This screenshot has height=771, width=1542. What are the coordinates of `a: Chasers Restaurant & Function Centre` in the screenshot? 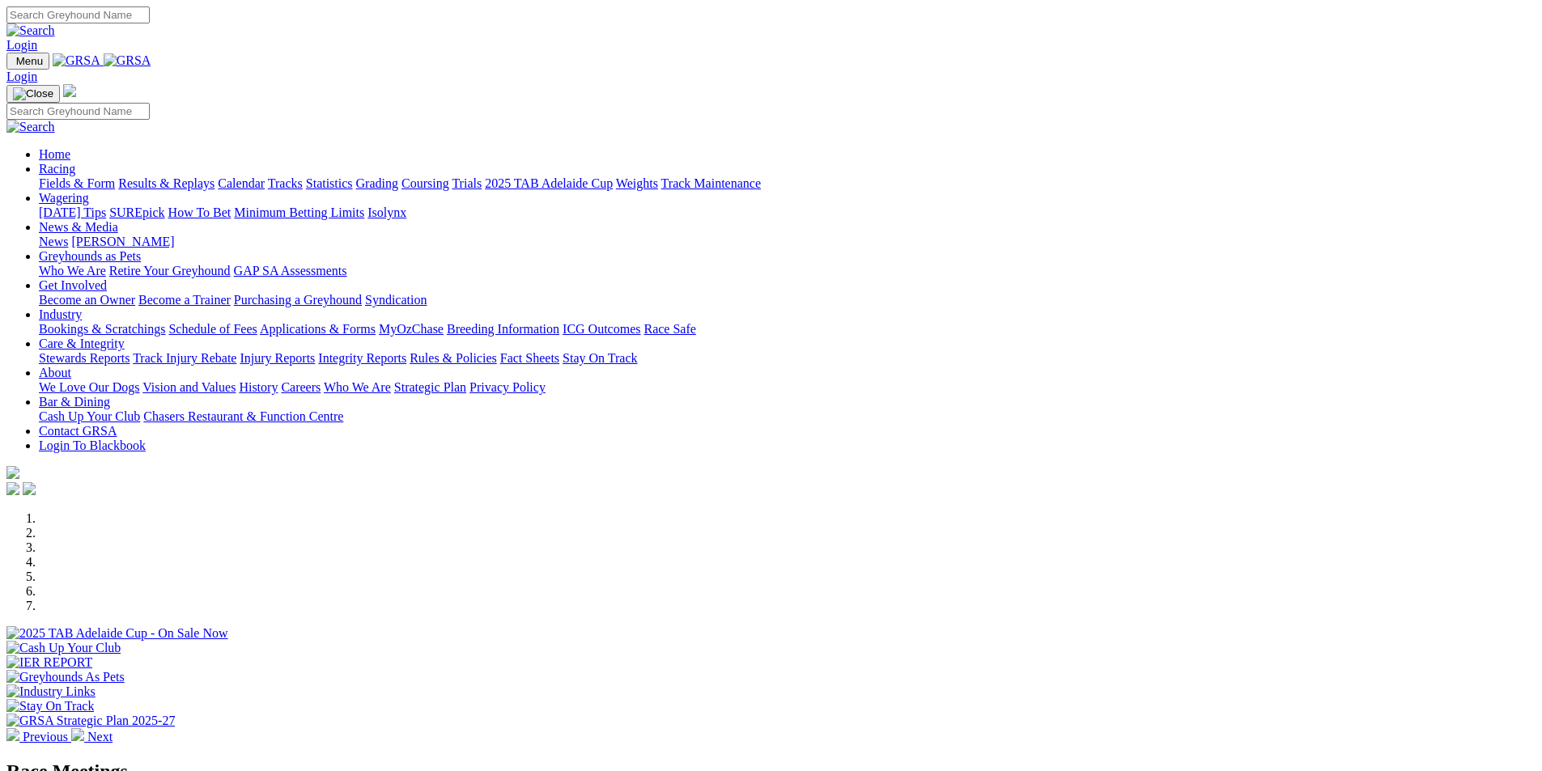 It's located at (243, 416).